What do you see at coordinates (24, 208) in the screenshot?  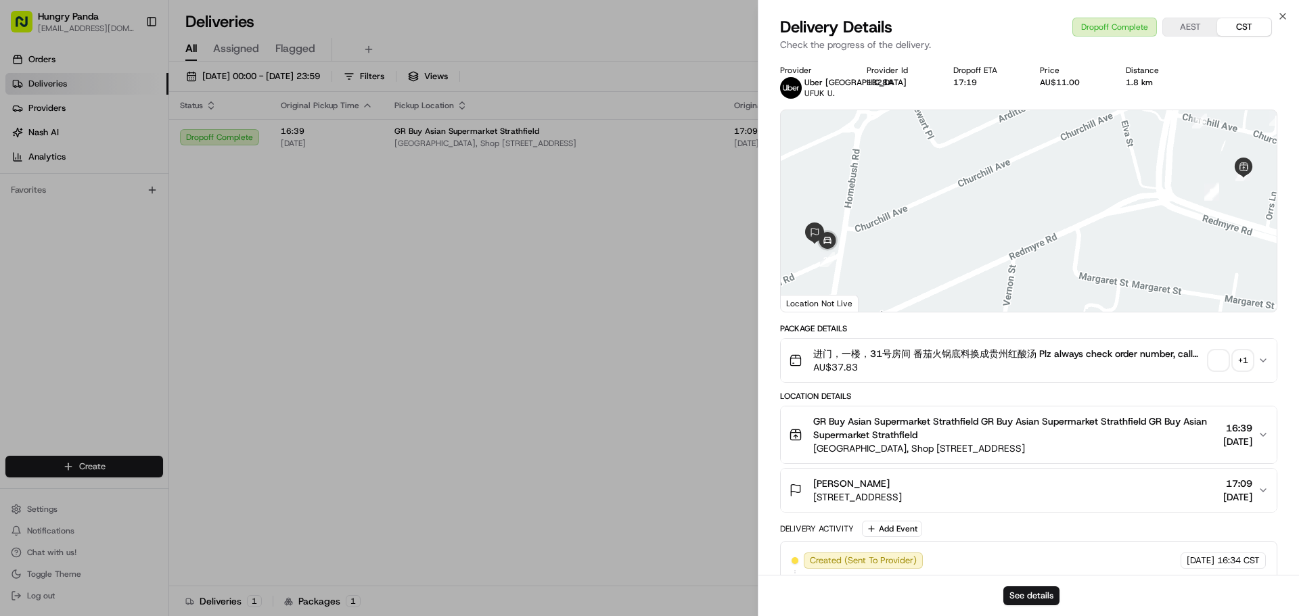 I see `img: Bea Lacdao` at bounding box center [24, 208].